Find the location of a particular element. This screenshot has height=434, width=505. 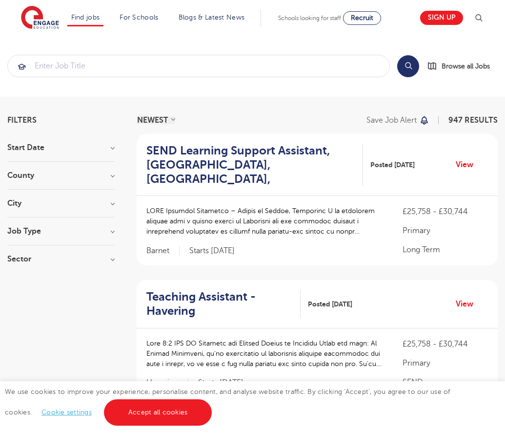

h3: Sector is located at coordinates (61, 259).